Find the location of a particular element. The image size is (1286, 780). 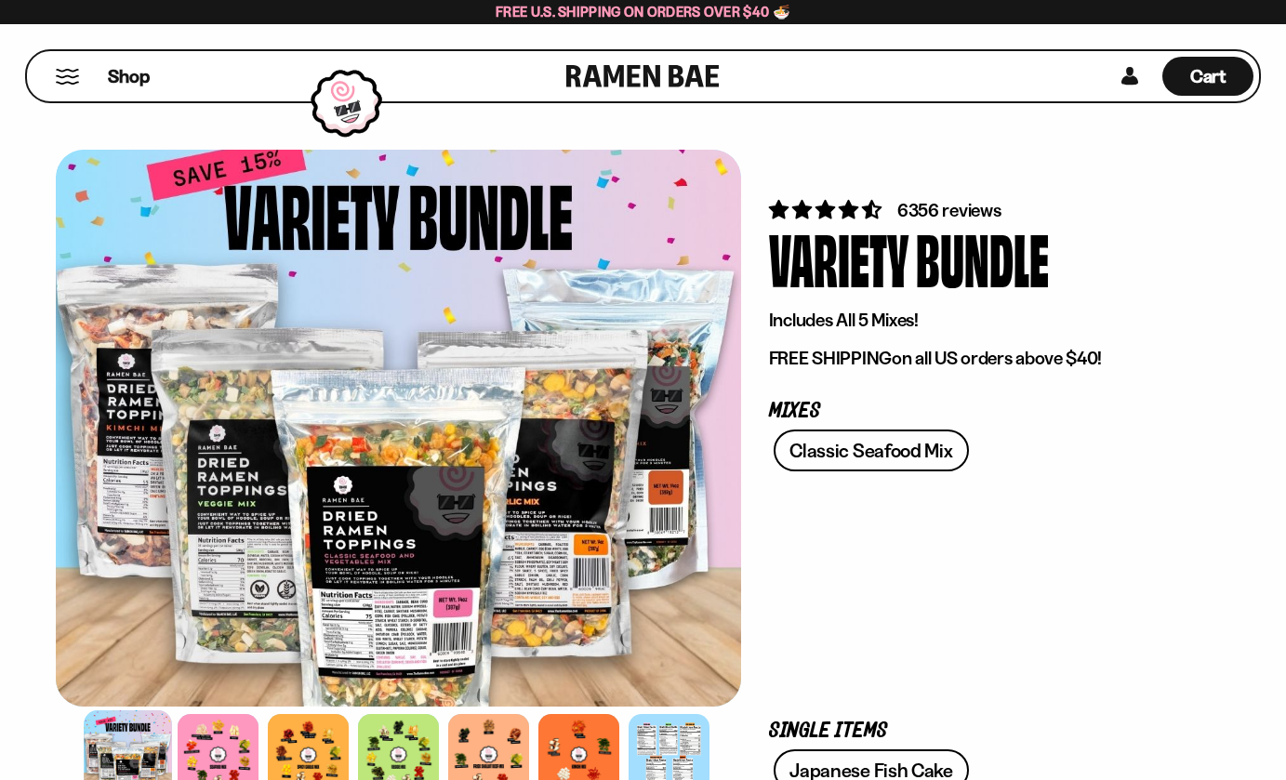

p: on all US orders above $40! is located at coordinates (986, 358).